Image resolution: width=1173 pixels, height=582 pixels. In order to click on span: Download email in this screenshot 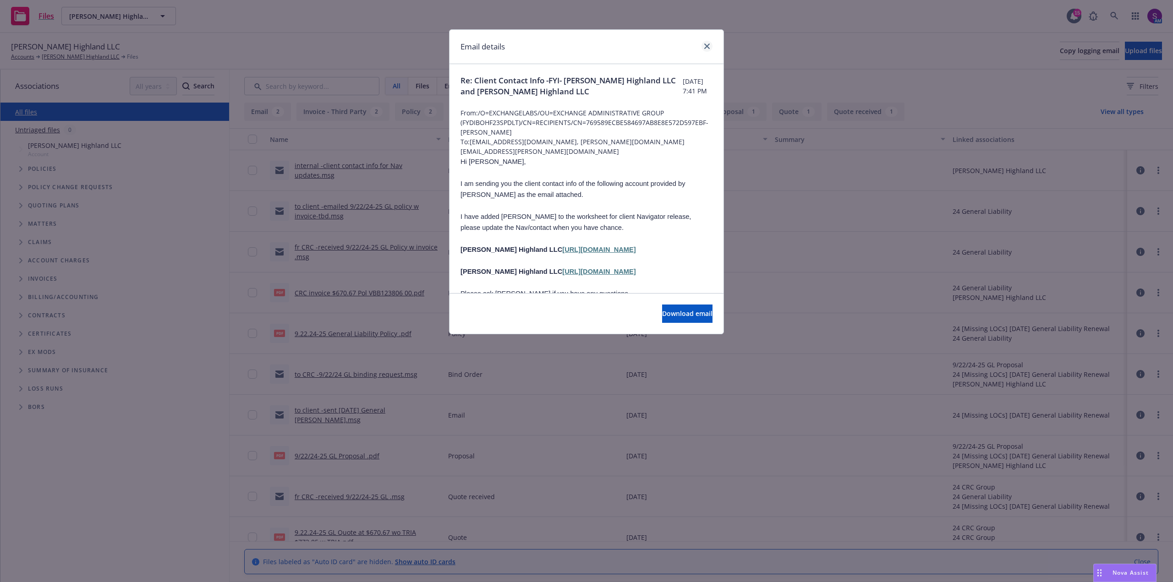, I will do `click(687, 313)`.